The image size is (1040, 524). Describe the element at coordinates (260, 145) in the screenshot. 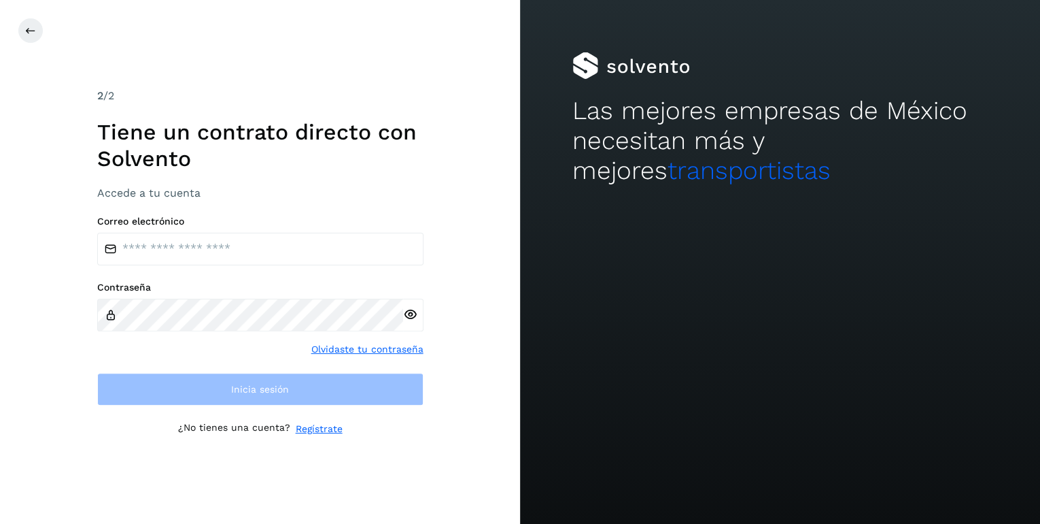

I see `h1: Tiene un contrato directo con Solvento` at that location.